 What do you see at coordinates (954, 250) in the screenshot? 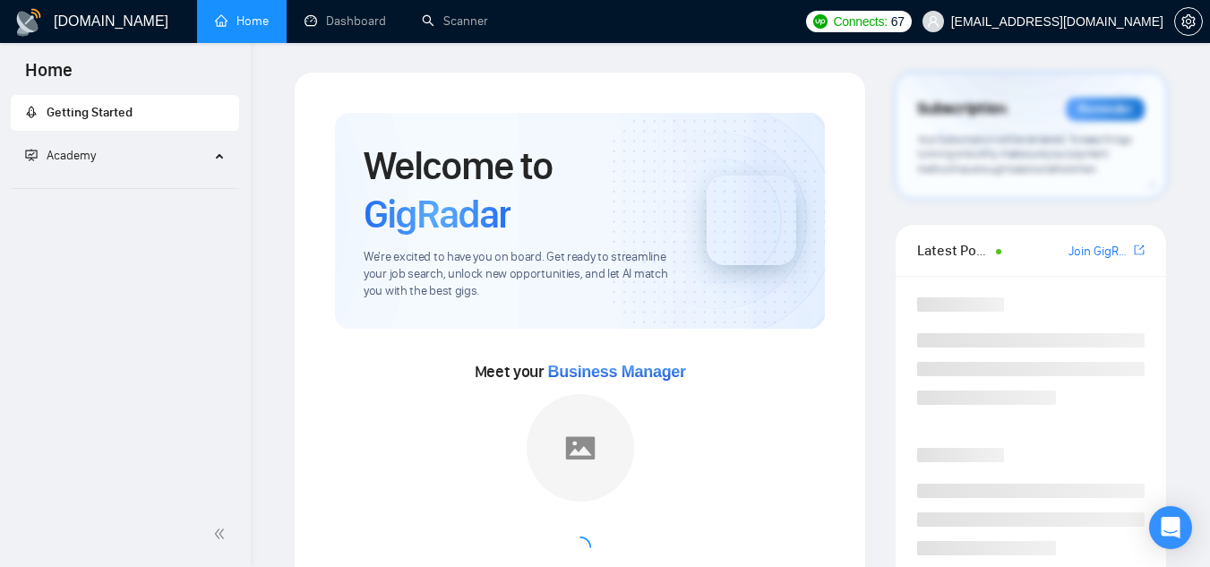
I see `span: Latest Posts from the GigRadar Community` at bounding box center [954, 250].